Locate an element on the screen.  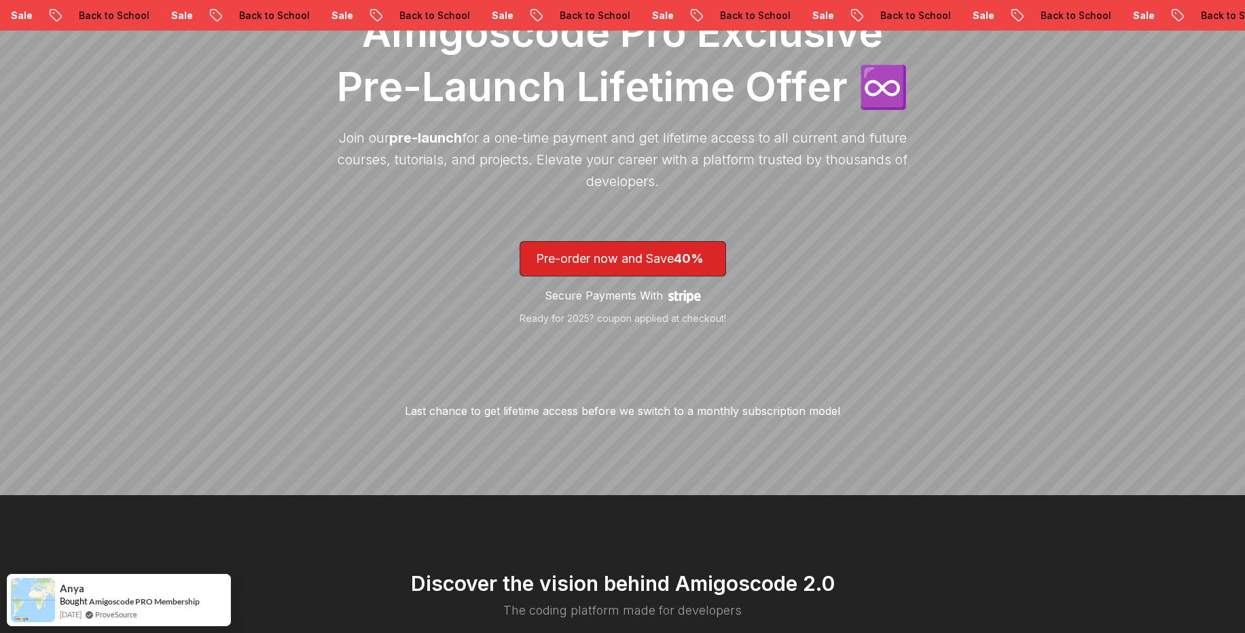
span: Anya is located at coordinates (72, 588).